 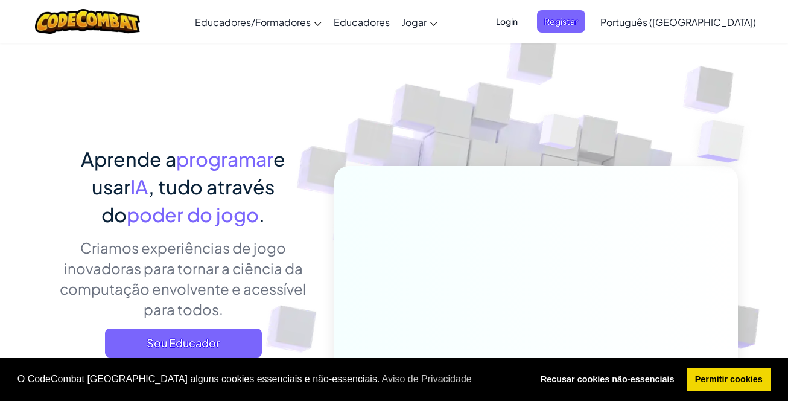 I want to click on span: , tudo através do, so click(x=188, y=200).